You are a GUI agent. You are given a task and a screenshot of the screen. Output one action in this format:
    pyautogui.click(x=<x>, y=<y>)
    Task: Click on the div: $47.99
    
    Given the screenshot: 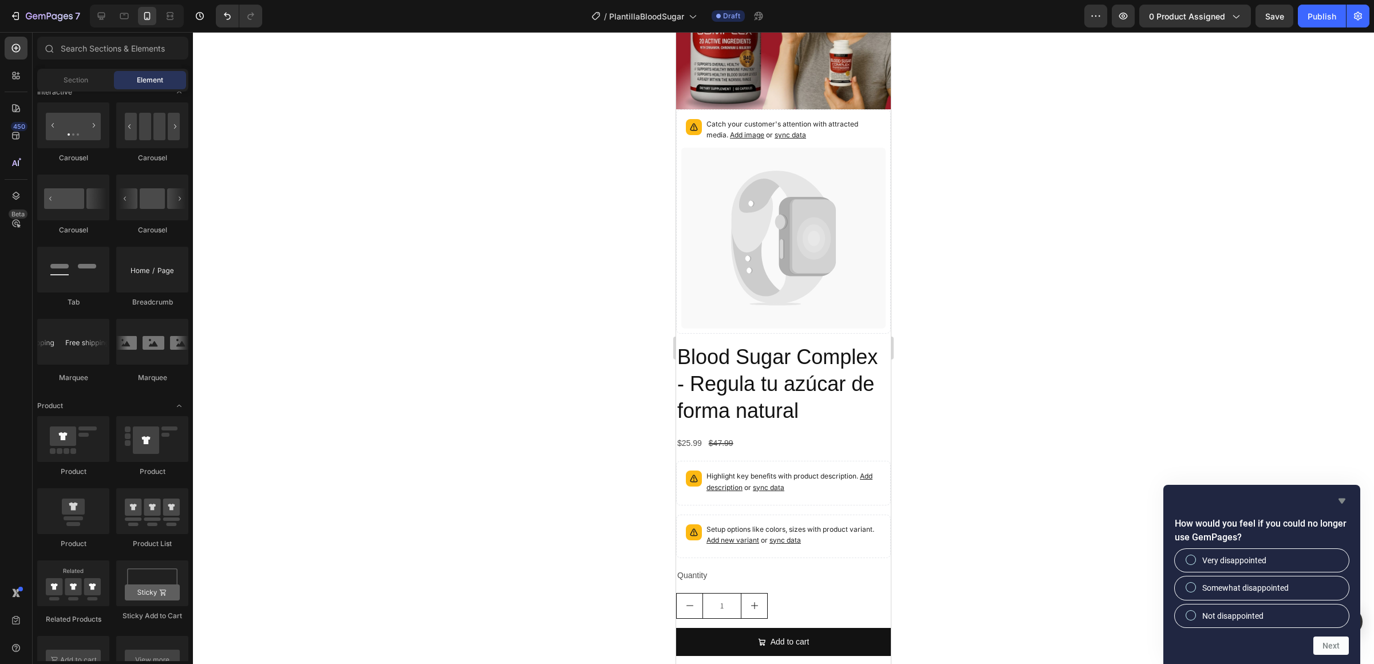 What is the action you would take?
    pyautogui.click(x=45, y=411)
    